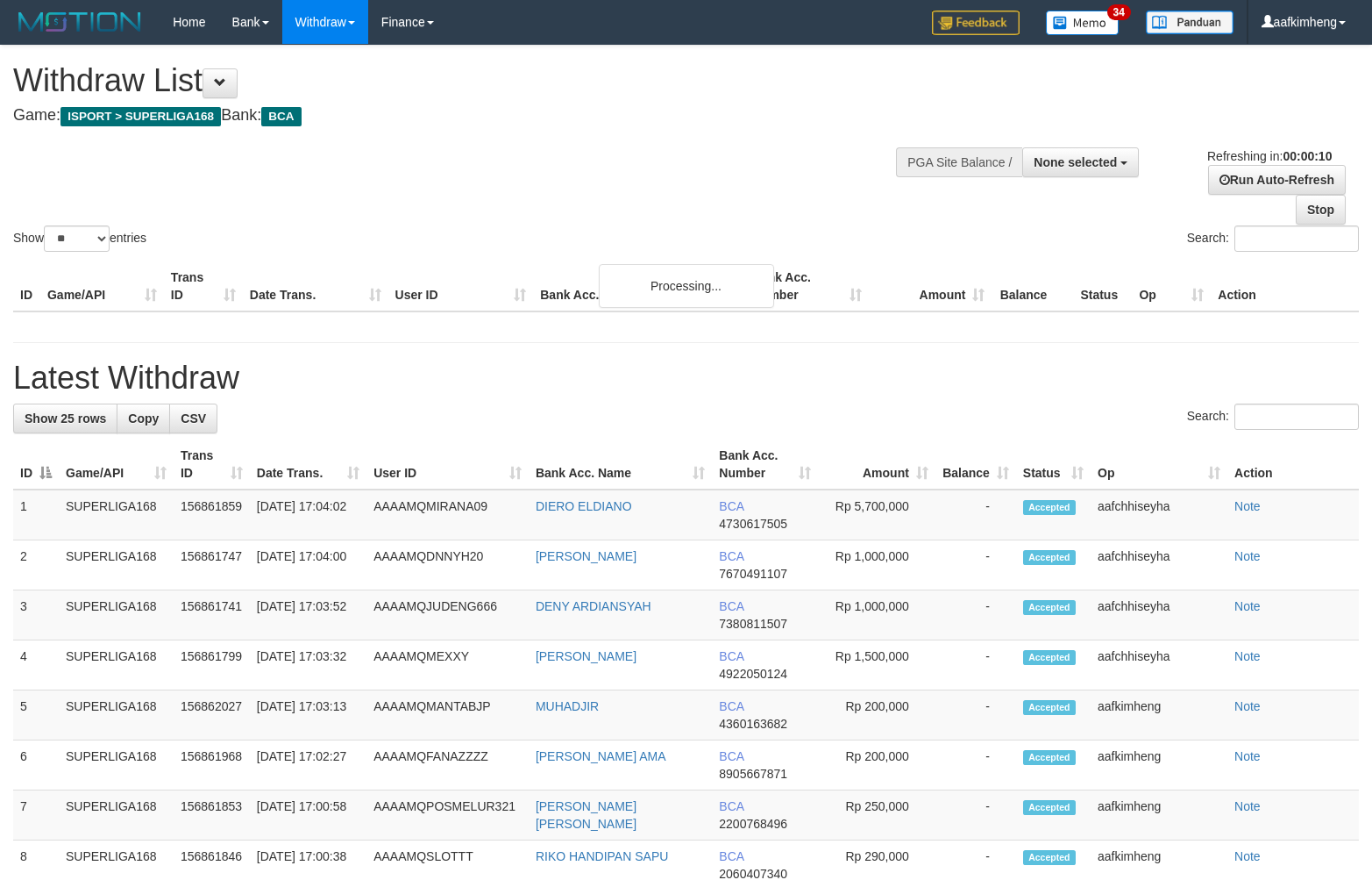 The height and width of the screenshot is (880, 1372). What do you see at coordinates (1102, 286) in the screenshot?
I see `th: Status` at bounding box center [1102, 286].